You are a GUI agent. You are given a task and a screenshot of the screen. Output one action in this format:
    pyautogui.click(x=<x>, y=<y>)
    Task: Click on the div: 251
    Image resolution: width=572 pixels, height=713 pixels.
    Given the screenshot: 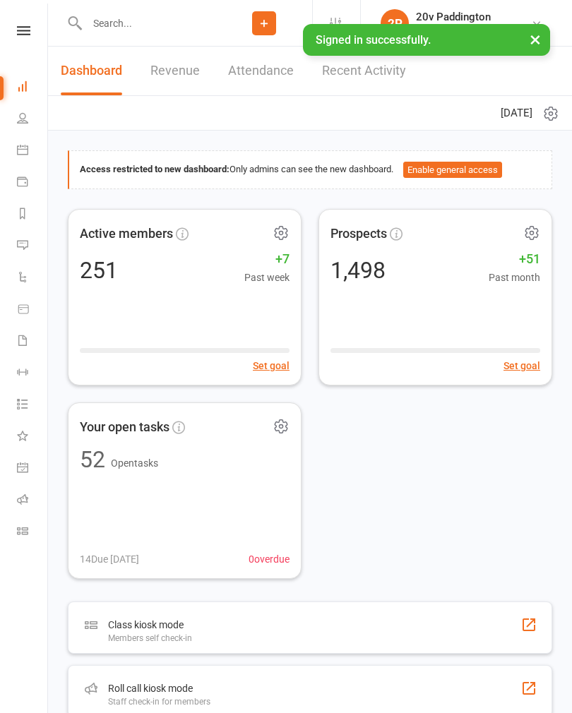 What is the action you would take?
    pyautogui.click(x=99, y=271)
    